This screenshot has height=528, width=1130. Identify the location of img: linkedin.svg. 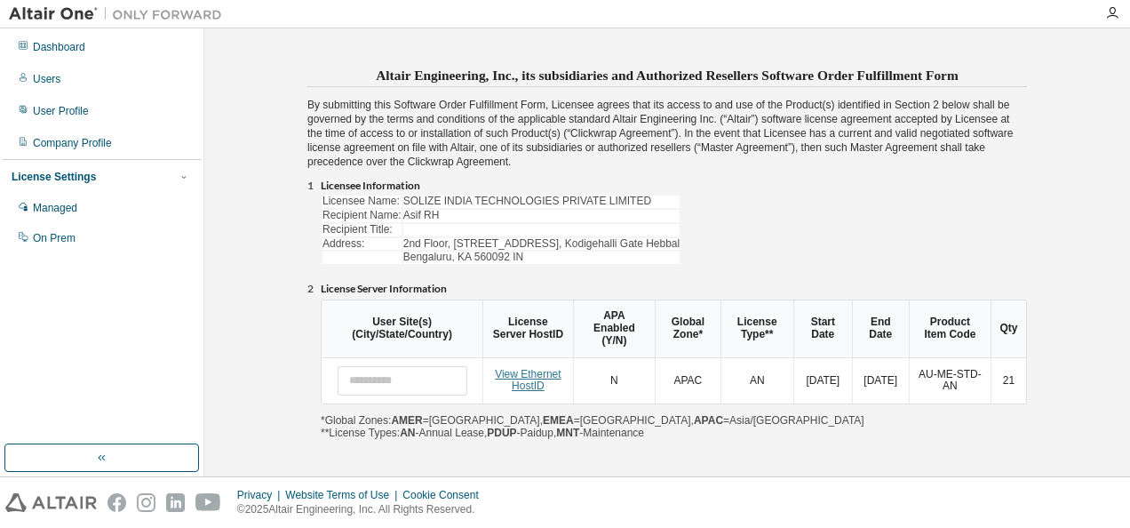
(175, 502).